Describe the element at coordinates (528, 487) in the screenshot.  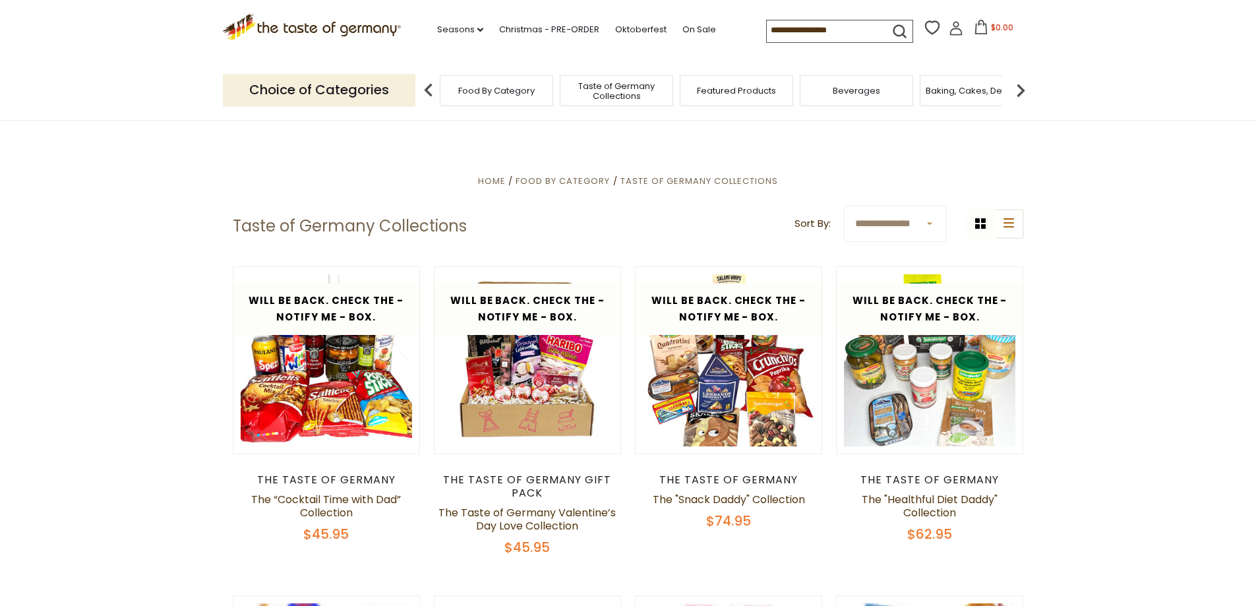
I see `div: The Taste of Germany Gift Pack` at that location.